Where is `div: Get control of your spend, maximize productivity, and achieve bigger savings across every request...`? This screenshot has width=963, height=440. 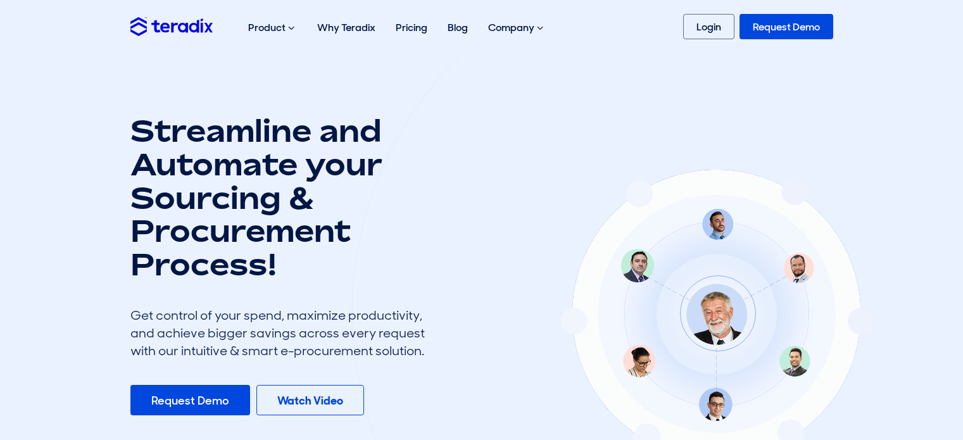 div: Get control of your spend, maximize productivity, and achieve bigger savings across every request... is located at coordinates (282, 333).